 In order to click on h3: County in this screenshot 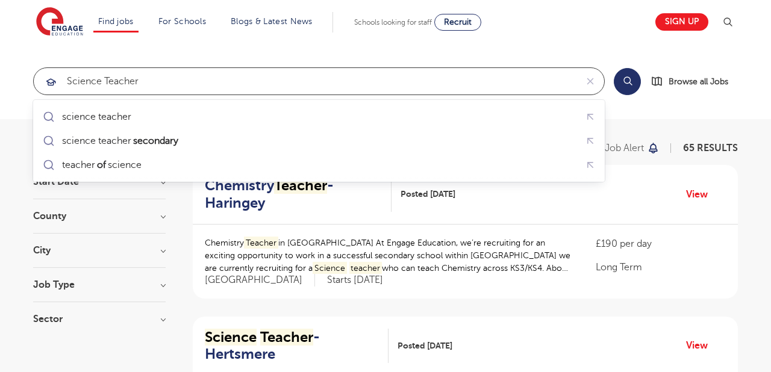, I will do `click(99, 216)`.